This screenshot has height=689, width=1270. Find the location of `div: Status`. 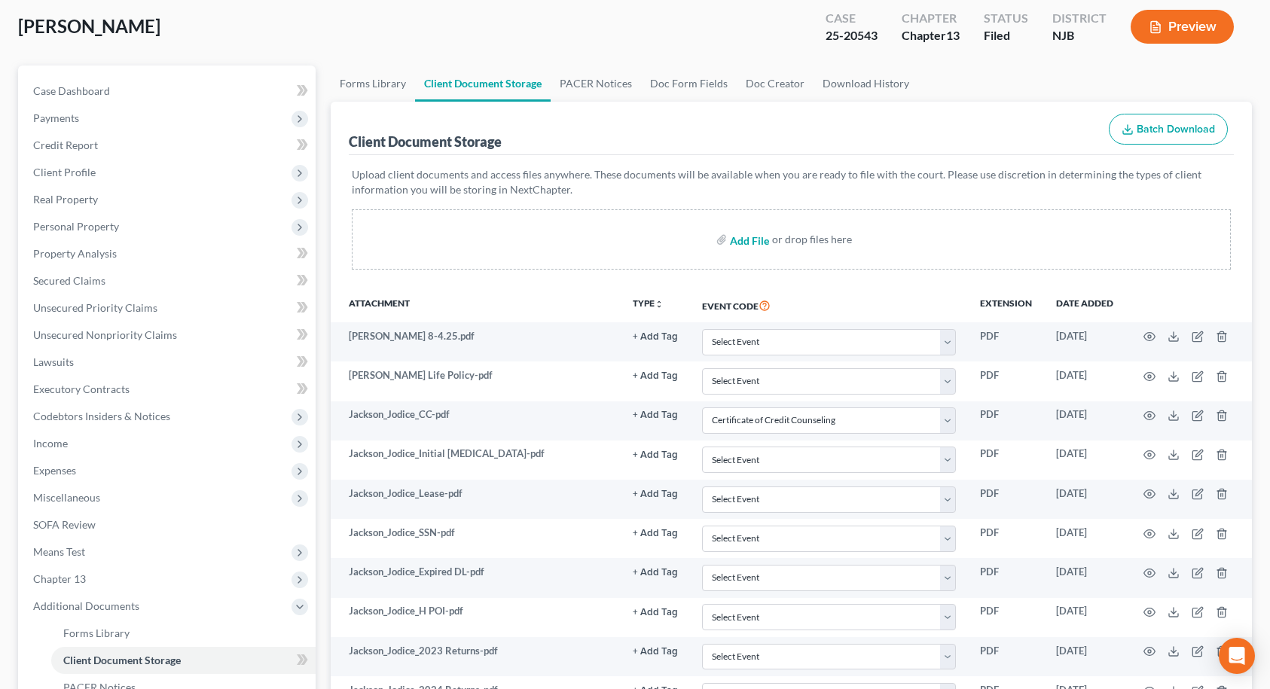

div: Status is located at coordinates (1005, 18).